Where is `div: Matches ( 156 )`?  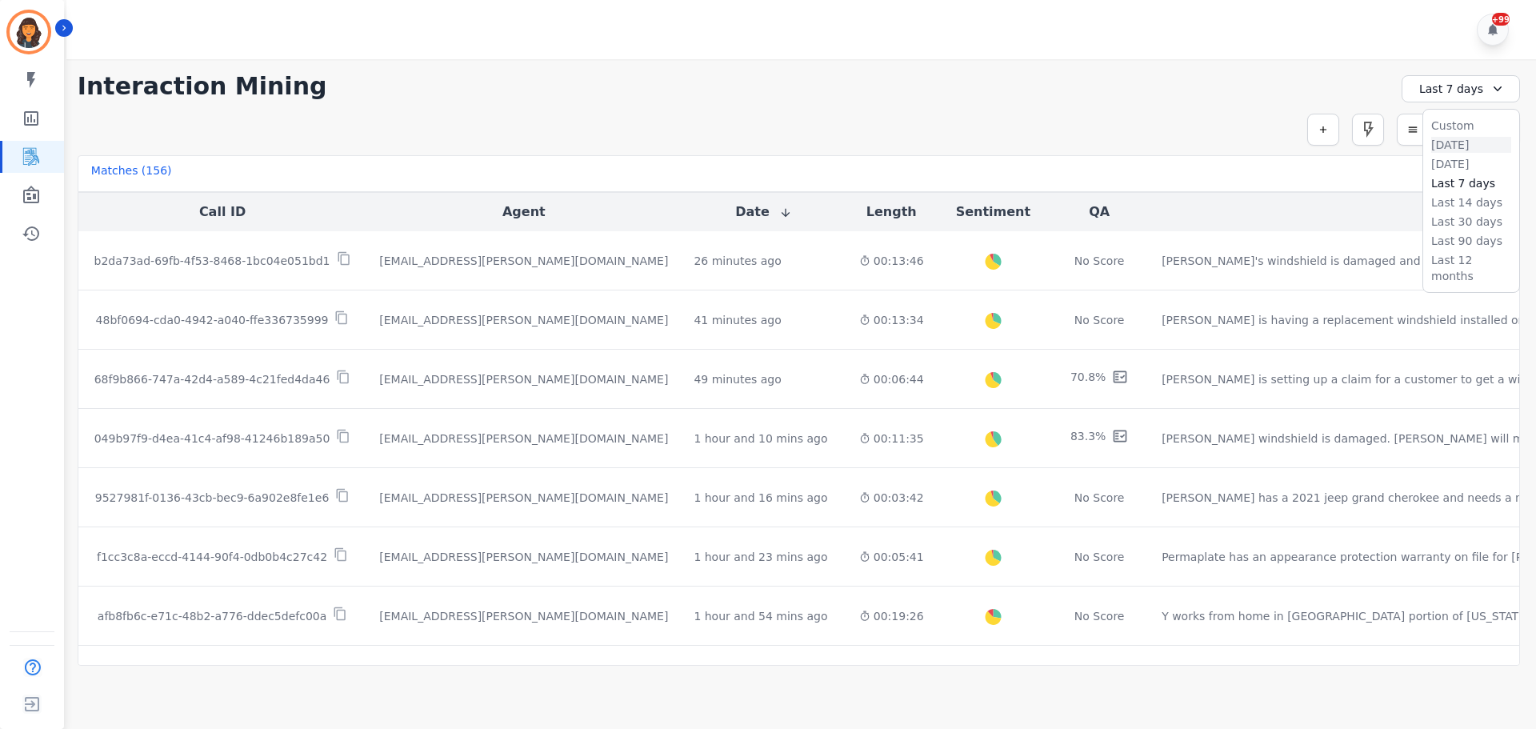
div: Matches ( 156 ) is located at coordinates (131, 174).